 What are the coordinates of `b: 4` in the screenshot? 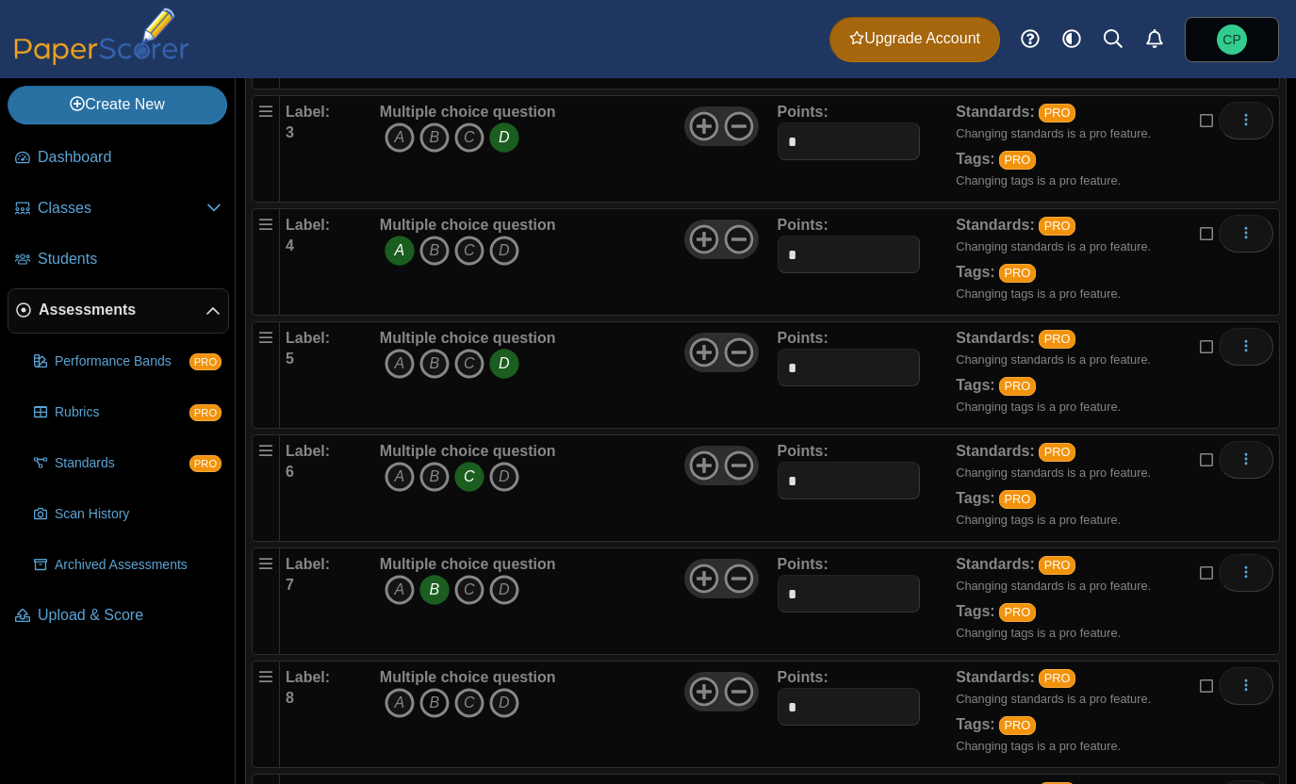 It's located at (289, 245).